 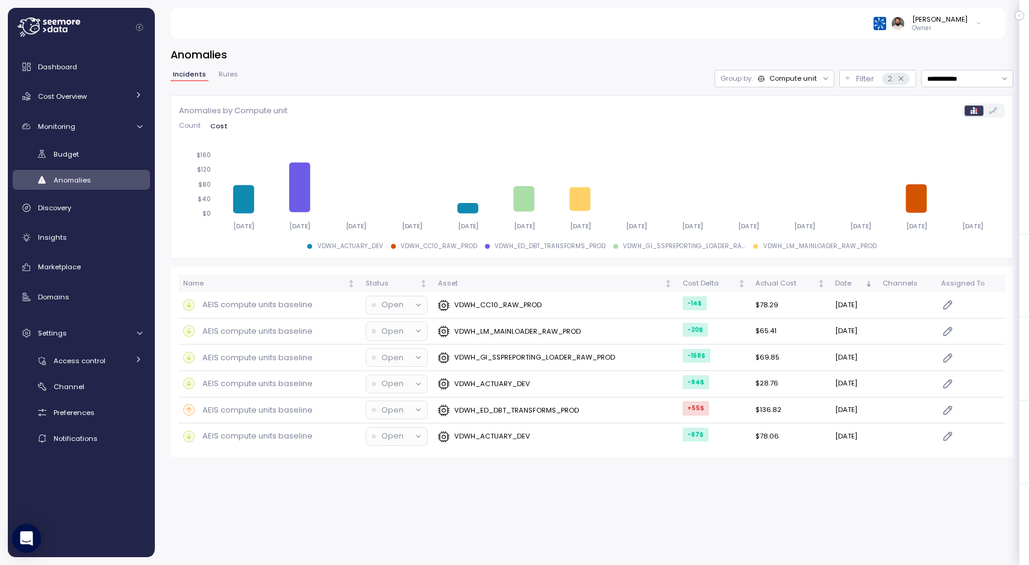 I want to click on div: Open Intercom Messenger, so click(x=26, y=538).